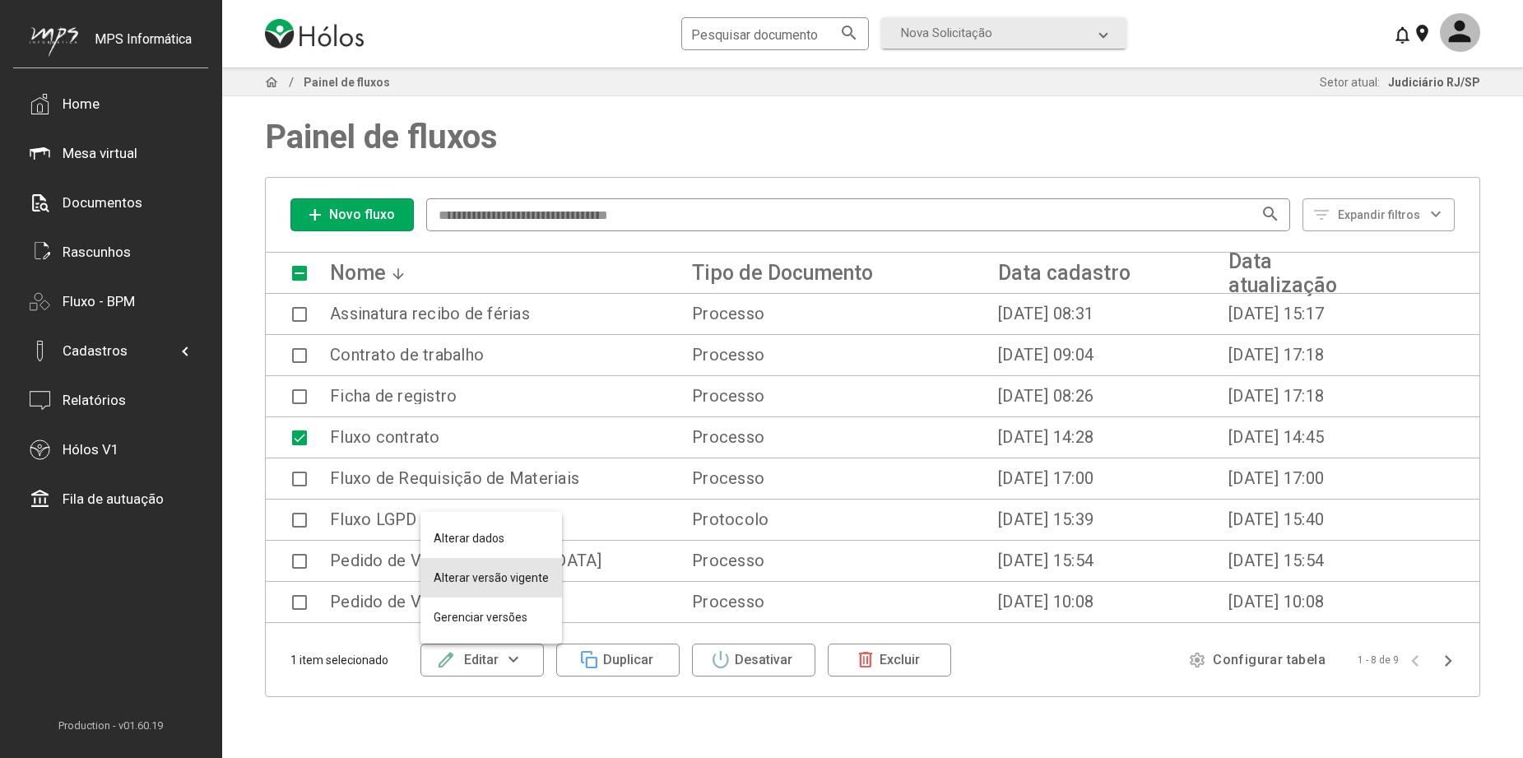 The height and width of the screenshot is (758, 1523). Describe the element at coordinates (1378, 660) in the screenshot. I see `div: 1 - 8 de 9` at that location.